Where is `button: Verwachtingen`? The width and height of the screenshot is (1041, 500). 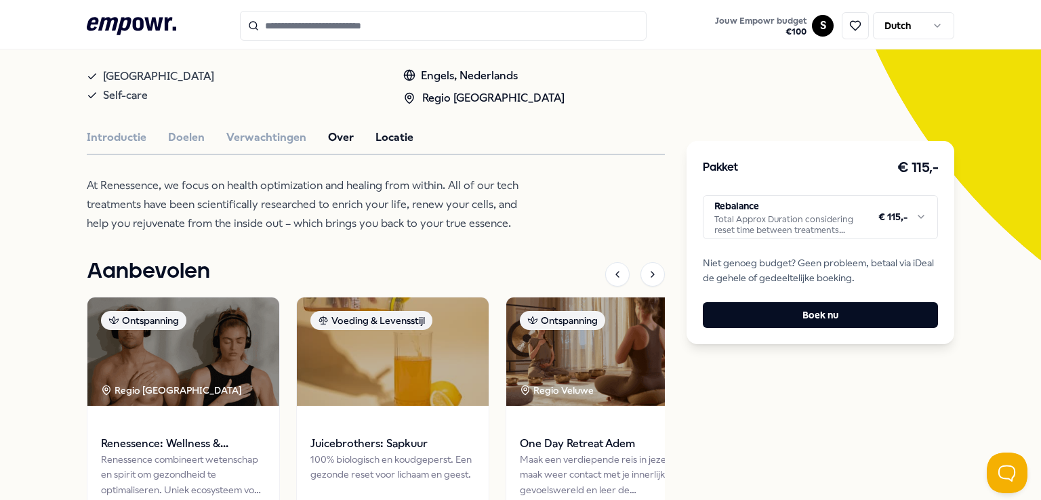
button: Verwachtingen is located at coordinates (266, 138).